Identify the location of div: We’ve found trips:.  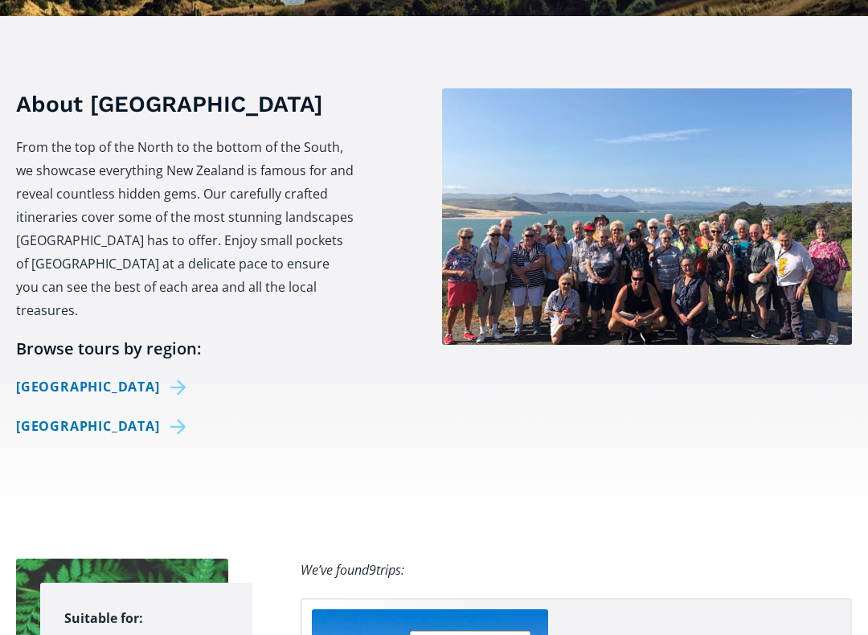
(352, 571).